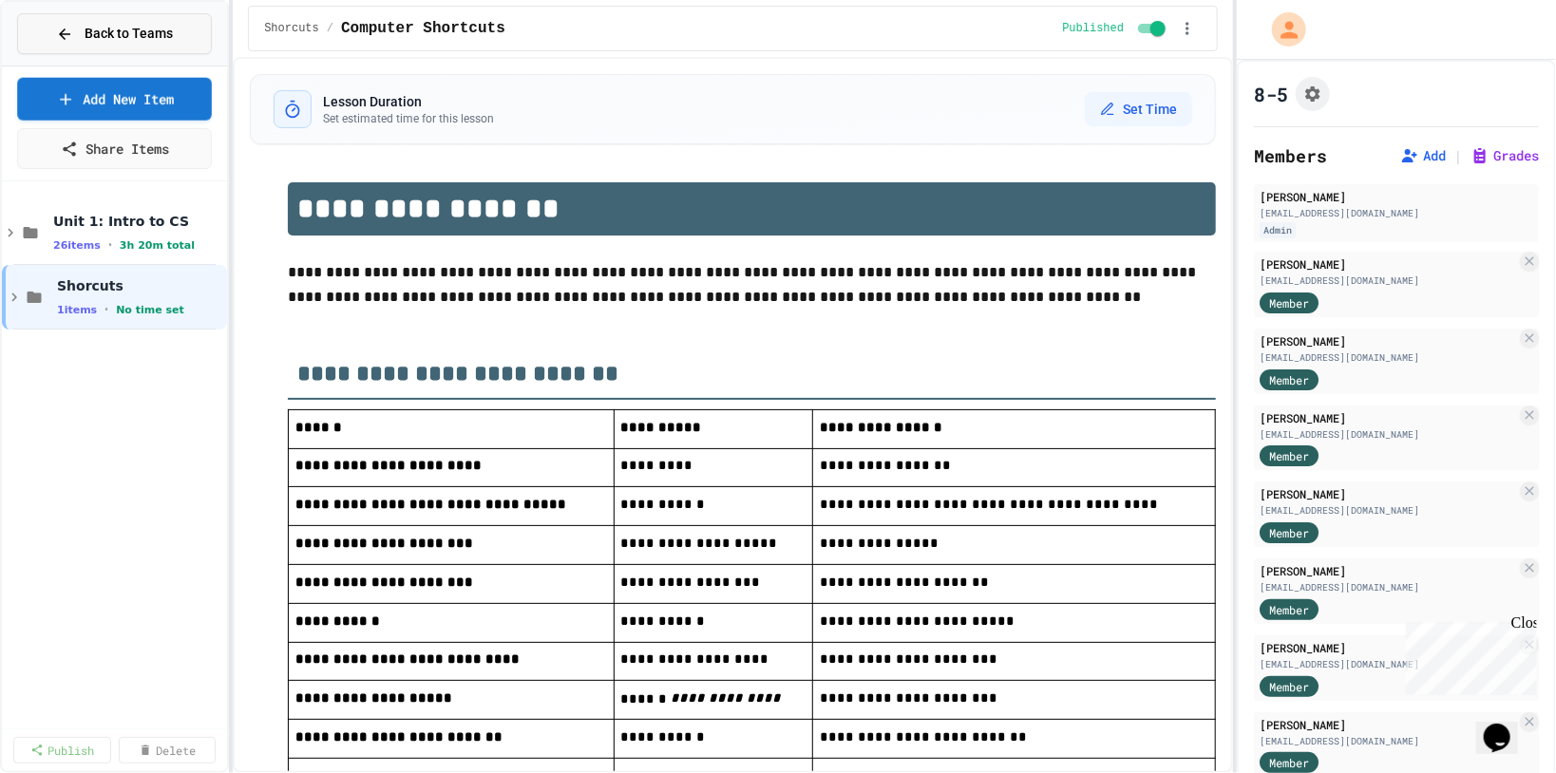 This screenshot has height=773, width=1556. Describe the element at coordinates (69, 64) in the screenshot. I see `div: Chat with us now!Close` at that location.